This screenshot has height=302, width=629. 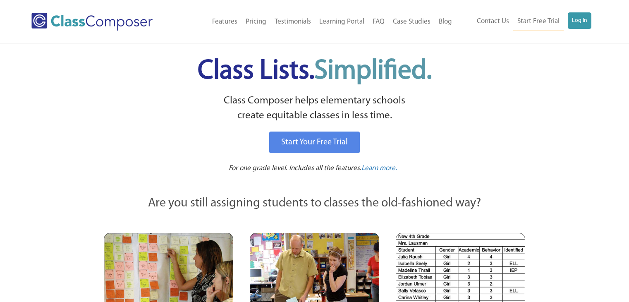 What do you see at coordinates (225, 22) in the screenshot?
I see `a: Features` at bounding box center [225, 22].